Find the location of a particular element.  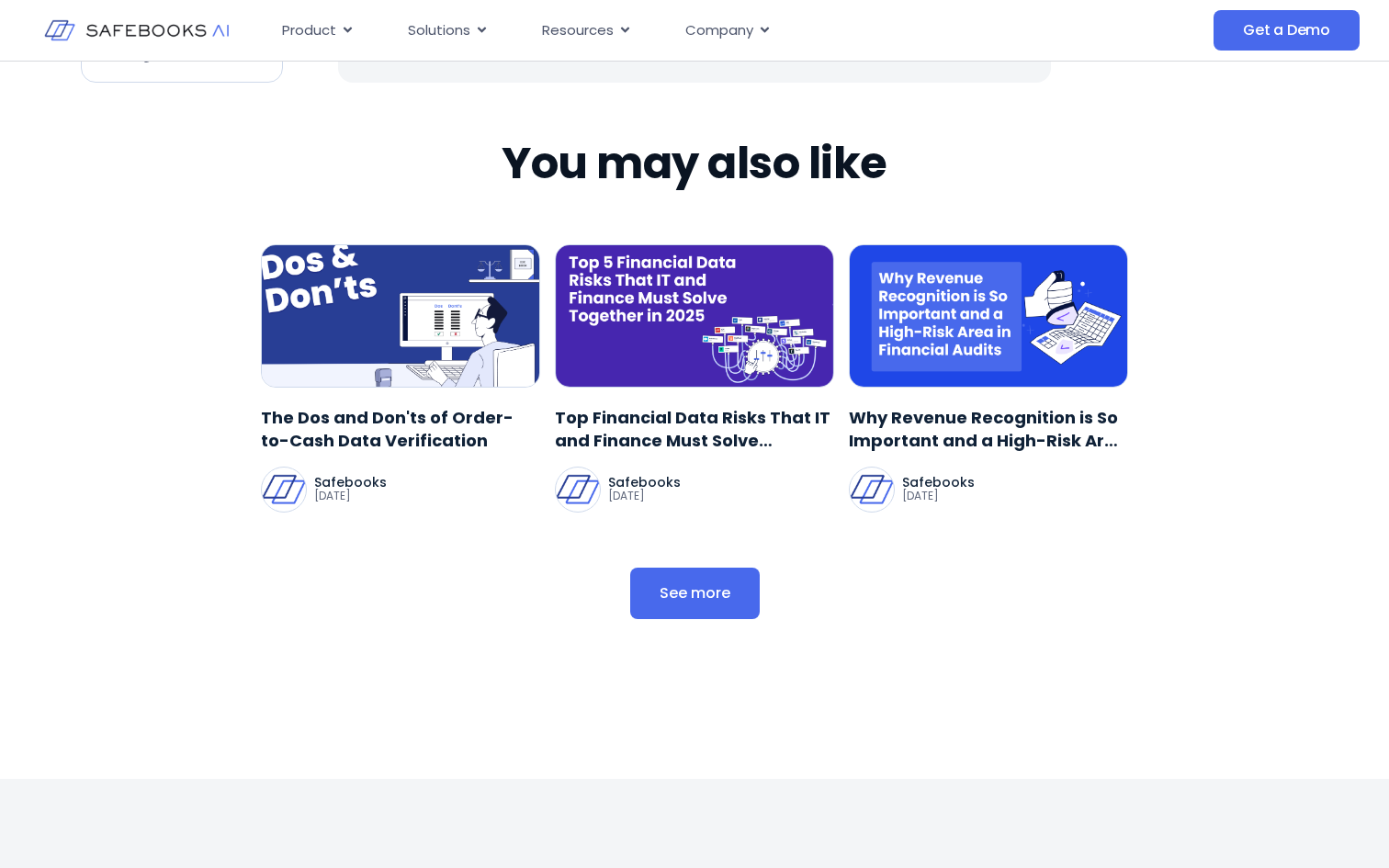

span: Company is located at coordinates (720, 30).